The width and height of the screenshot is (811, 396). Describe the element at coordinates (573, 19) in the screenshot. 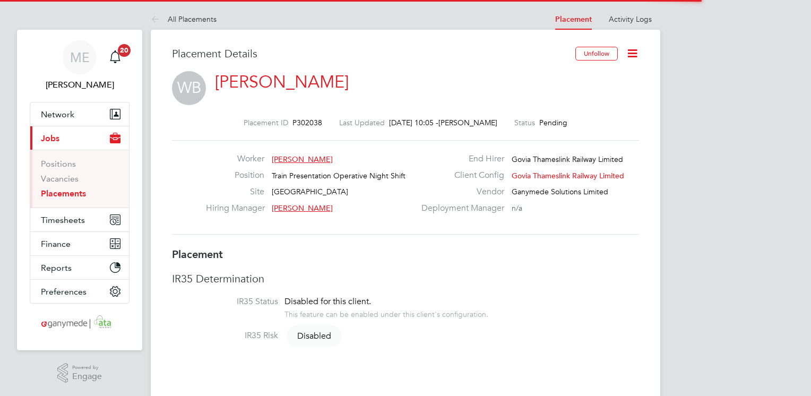

I see `a: Placement` at that location.